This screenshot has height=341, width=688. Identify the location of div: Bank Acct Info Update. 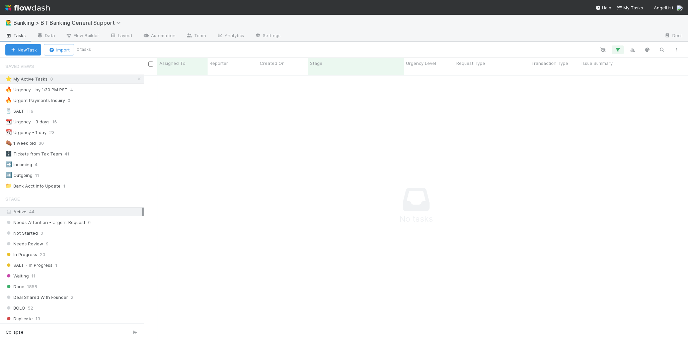
(33, 186).